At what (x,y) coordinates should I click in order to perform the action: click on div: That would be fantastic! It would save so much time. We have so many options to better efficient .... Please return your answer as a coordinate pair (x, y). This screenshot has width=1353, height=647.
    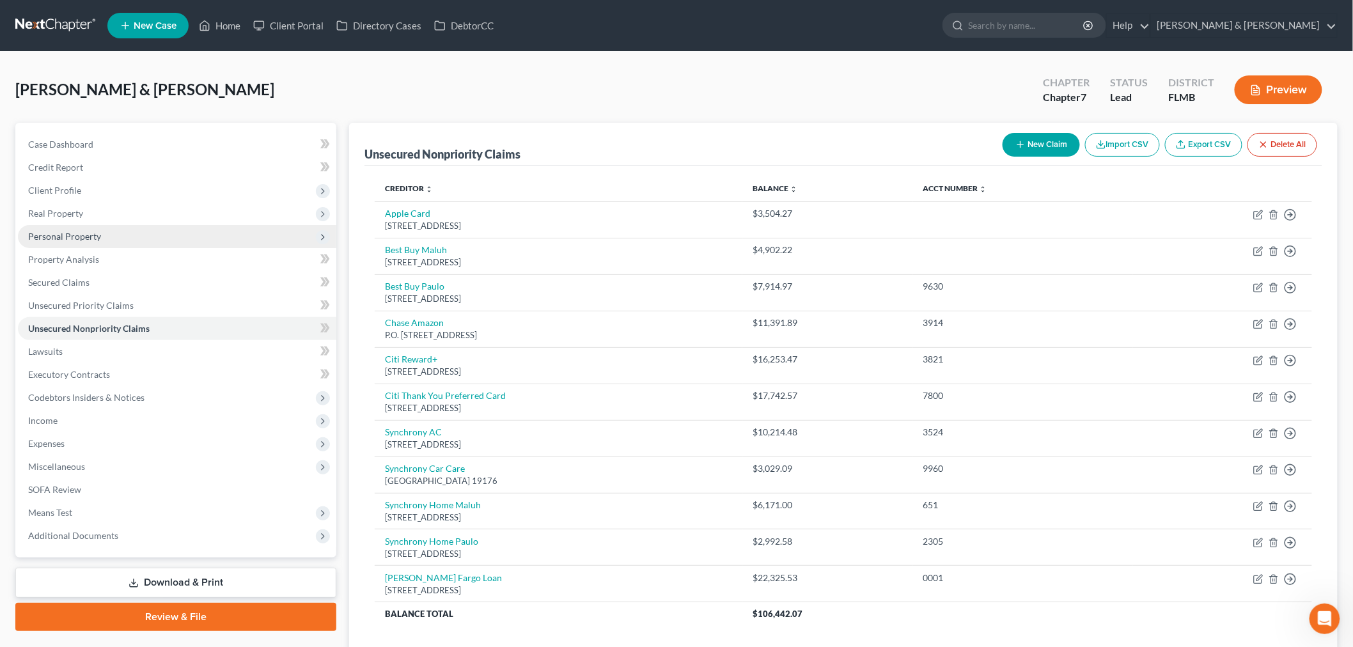
    Looking at the image, I should click on (146, 247).